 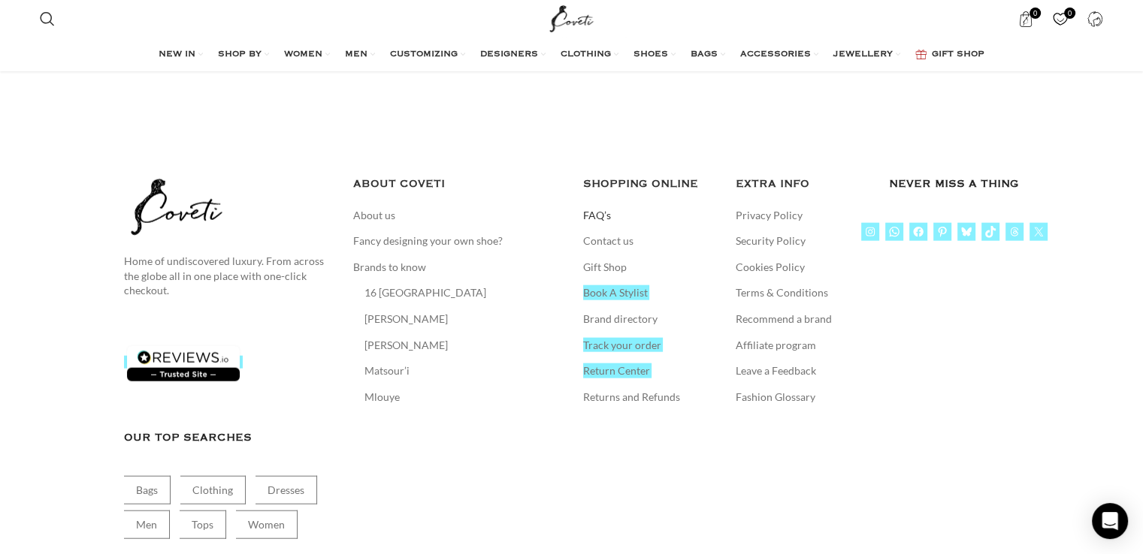 What do you see at coordinates (177, 55) in the screenshot?
I see `span: NEW IN` at bounding box center [177, 55].